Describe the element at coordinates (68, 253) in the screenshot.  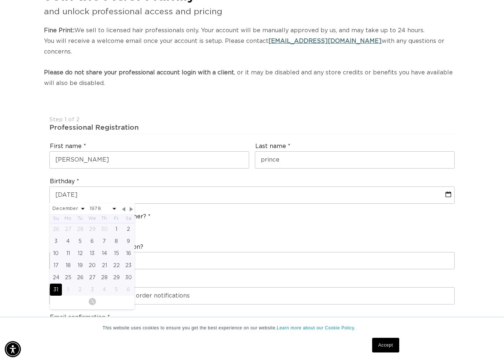
I see `div: Mon Dec 11 1978` at that location.